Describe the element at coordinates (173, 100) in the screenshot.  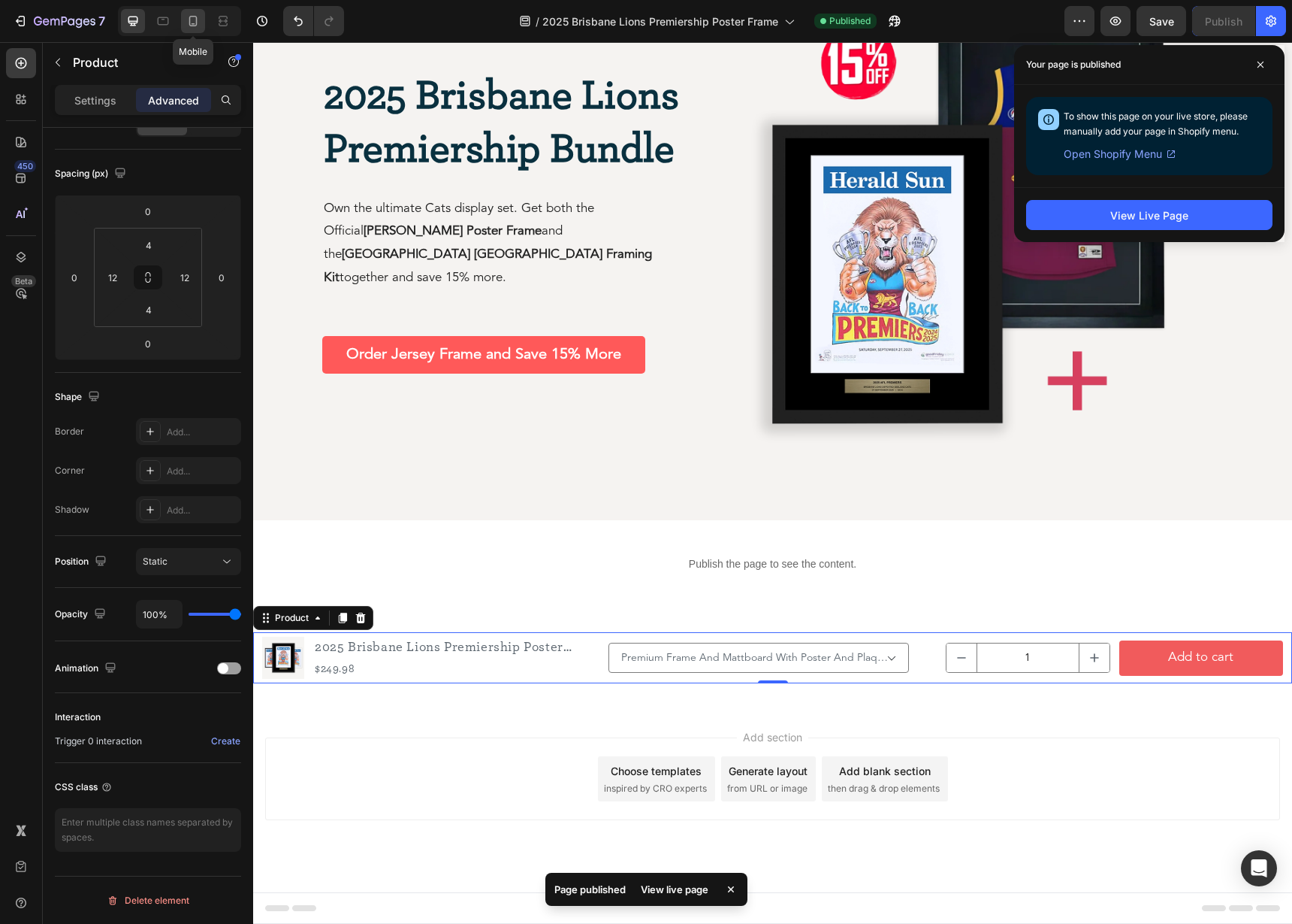
I see `p: Advanced` at that location.